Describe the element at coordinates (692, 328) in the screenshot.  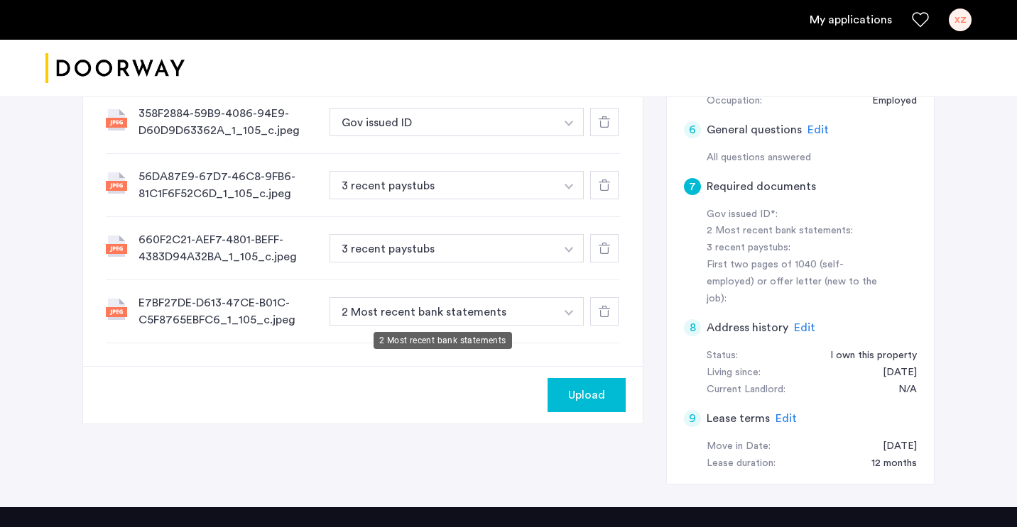
I see `div: 8` at that location.